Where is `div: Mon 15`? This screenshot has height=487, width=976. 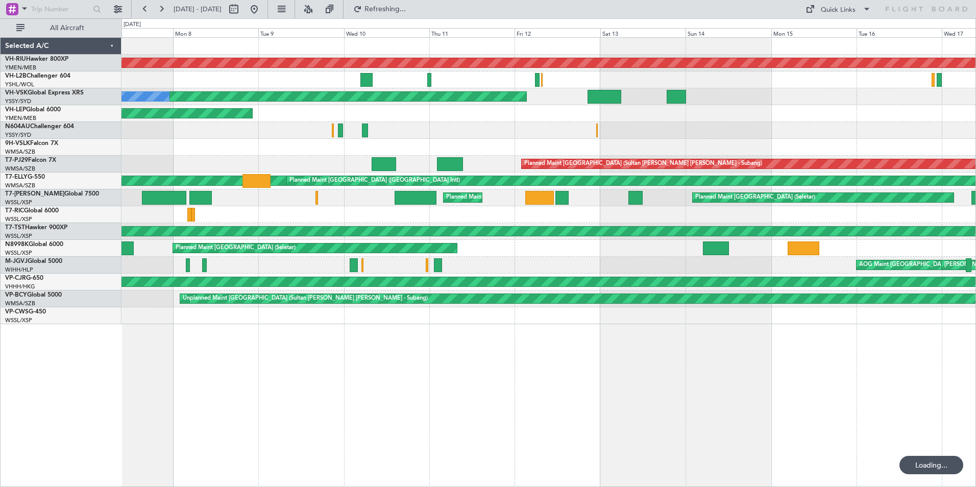 div: Mon 15 is located at coordinates (813, 33).